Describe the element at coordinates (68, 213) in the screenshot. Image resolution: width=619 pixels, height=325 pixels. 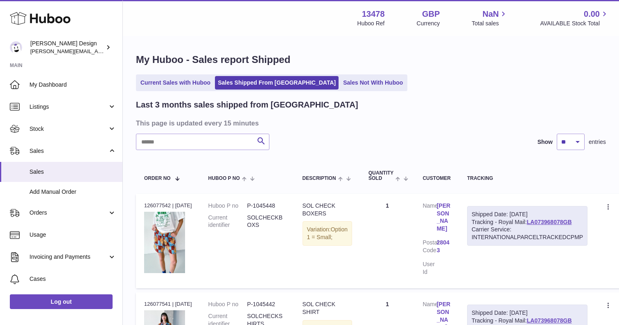
I see `span: Orders` at that location.